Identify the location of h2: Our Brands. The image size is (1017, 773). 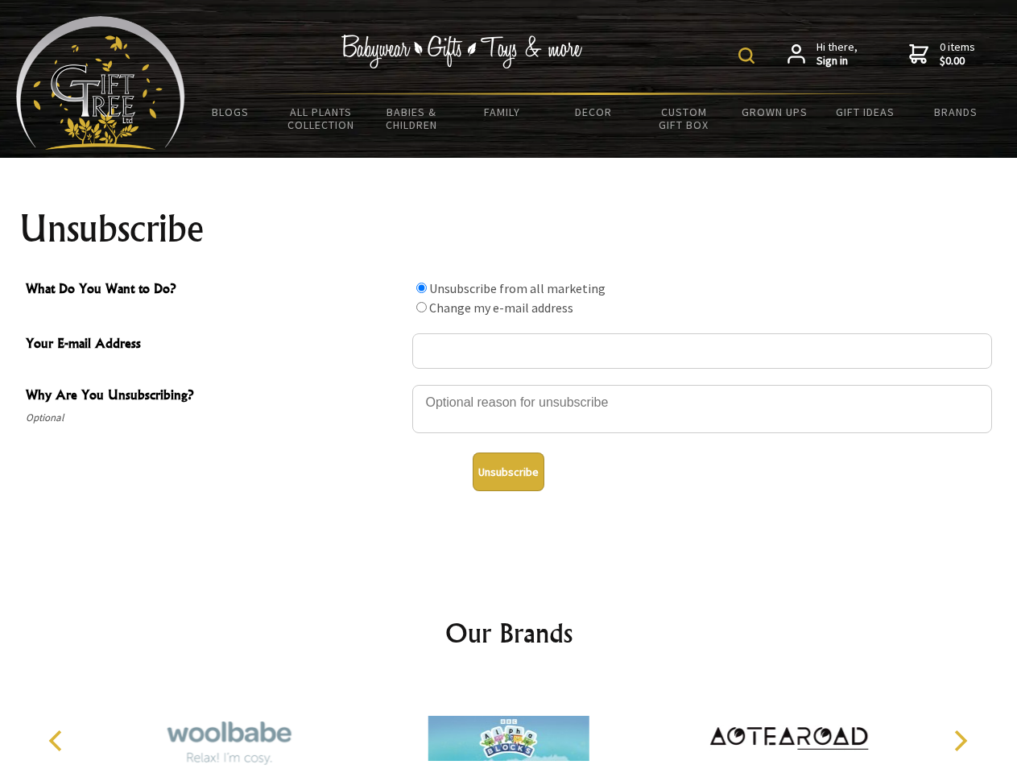
(509, 633).